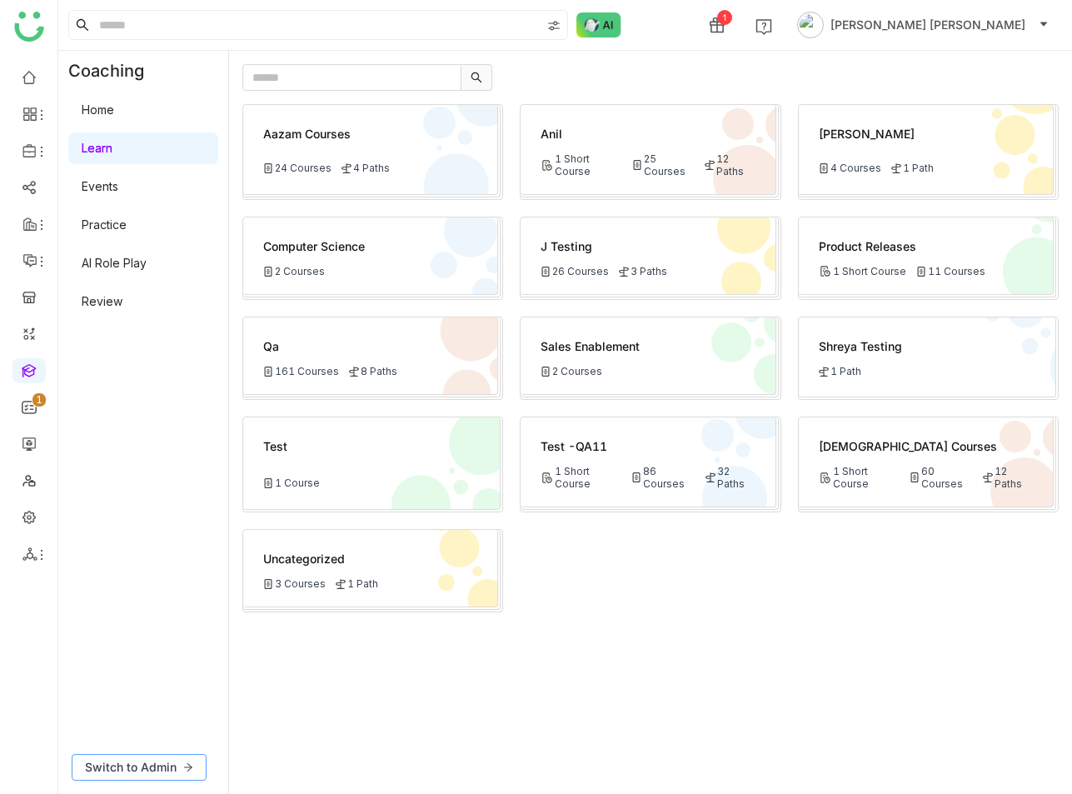  Describe the element at coordinates (724, 17) in the screenshot. I see `div: 1` at that location.